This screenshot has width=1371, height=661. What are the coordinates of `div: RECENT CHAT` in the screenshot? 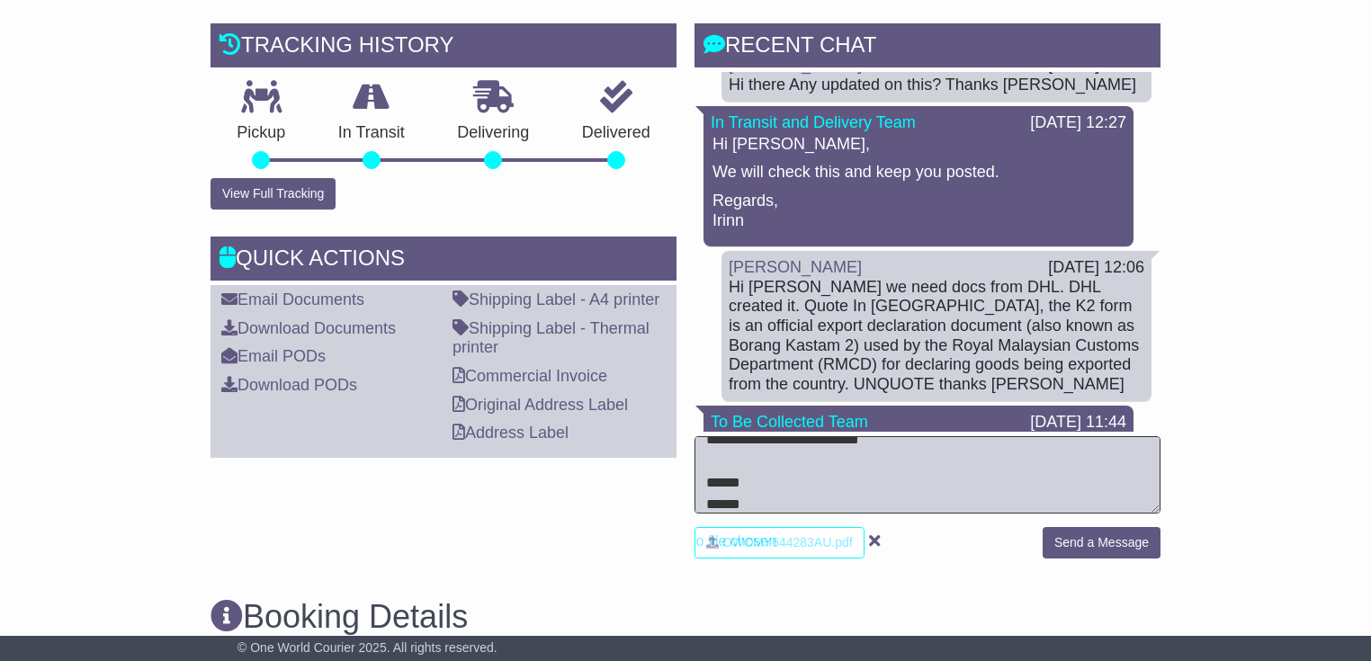 It's located at (927, 48).